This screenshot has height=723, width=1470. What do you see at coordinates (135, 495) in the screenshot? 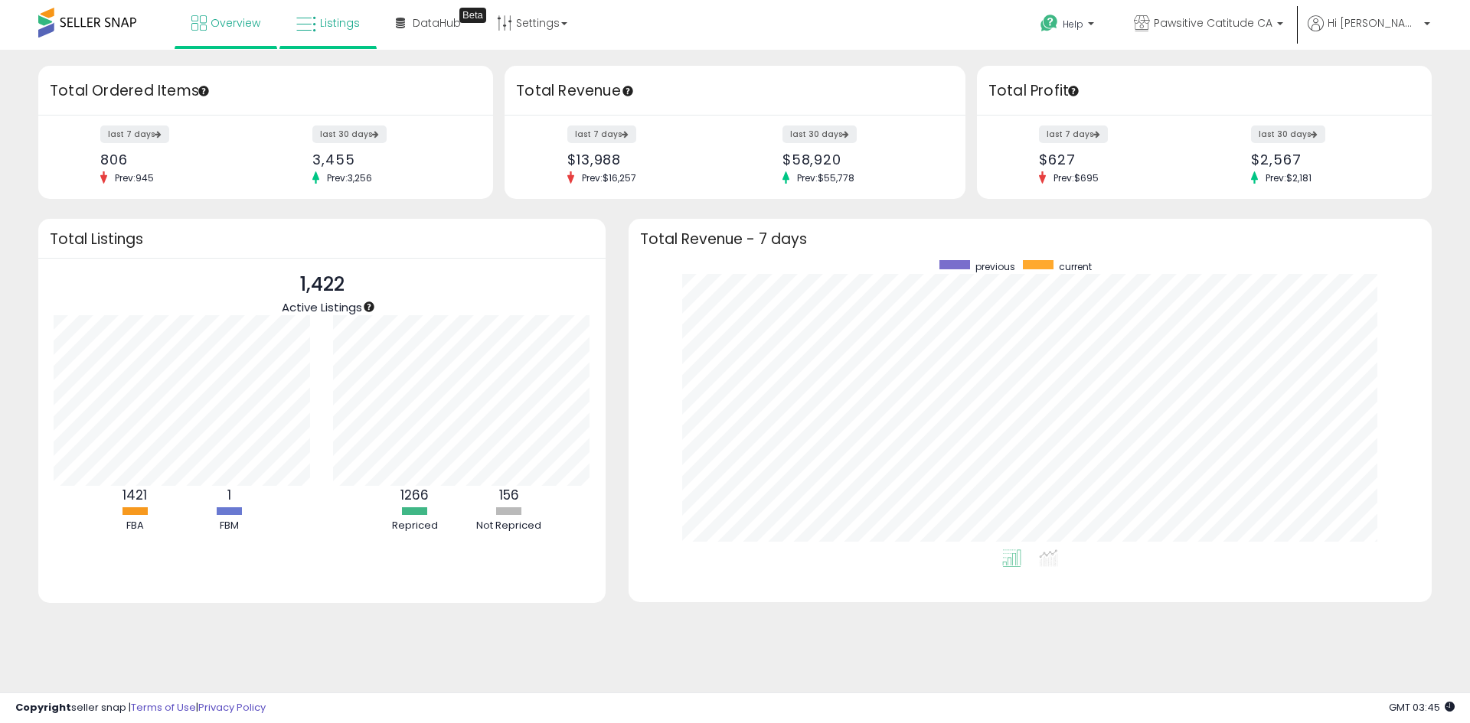
I see `b: 1421` at bounding box center [135, 495].